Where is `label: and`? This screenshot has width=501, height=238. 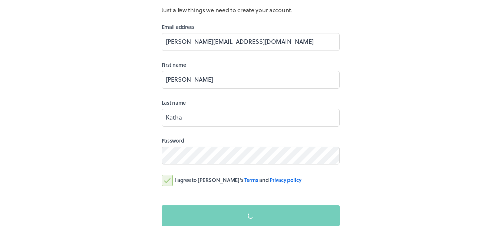
label: and is located at coordinates (232, 180).